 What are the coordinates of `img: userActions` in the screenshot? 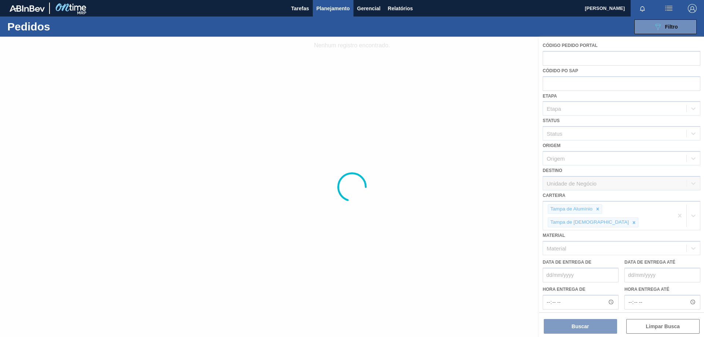 It's located at (669, 8).